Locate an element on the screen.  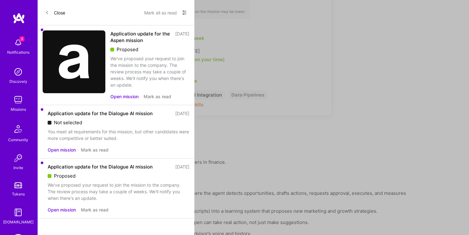
div: Not selected is located at coordinates (119, 122).